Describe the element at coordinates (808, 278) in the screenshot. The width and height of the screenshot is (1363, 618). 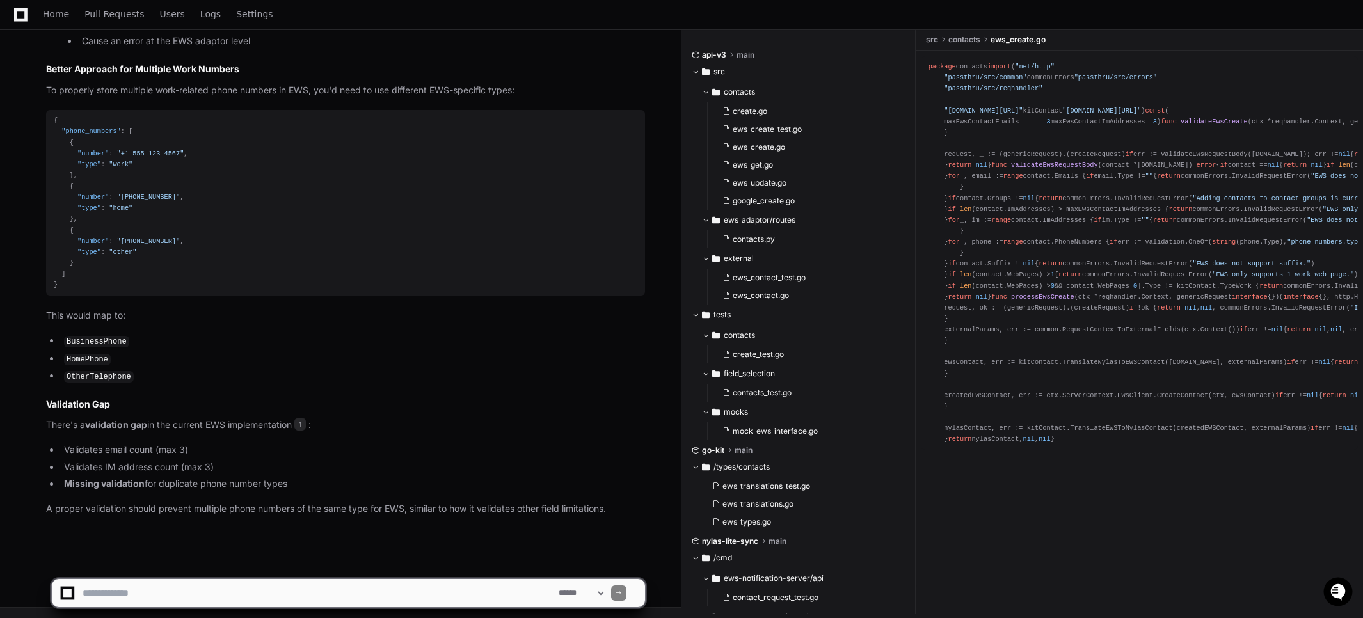
I see `button: ews_contact_test.go` at that location.